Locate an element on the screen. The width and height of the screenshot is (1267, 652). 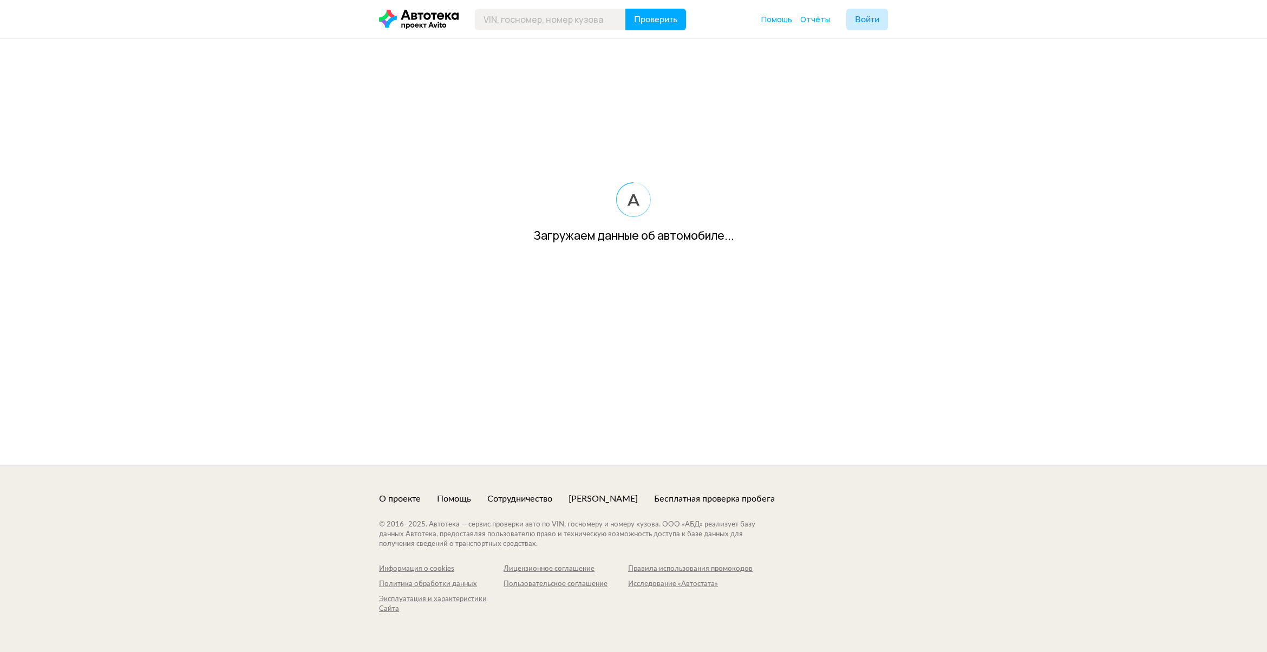
div: Исследование «Автостата» is located at coordinates (690, 585).